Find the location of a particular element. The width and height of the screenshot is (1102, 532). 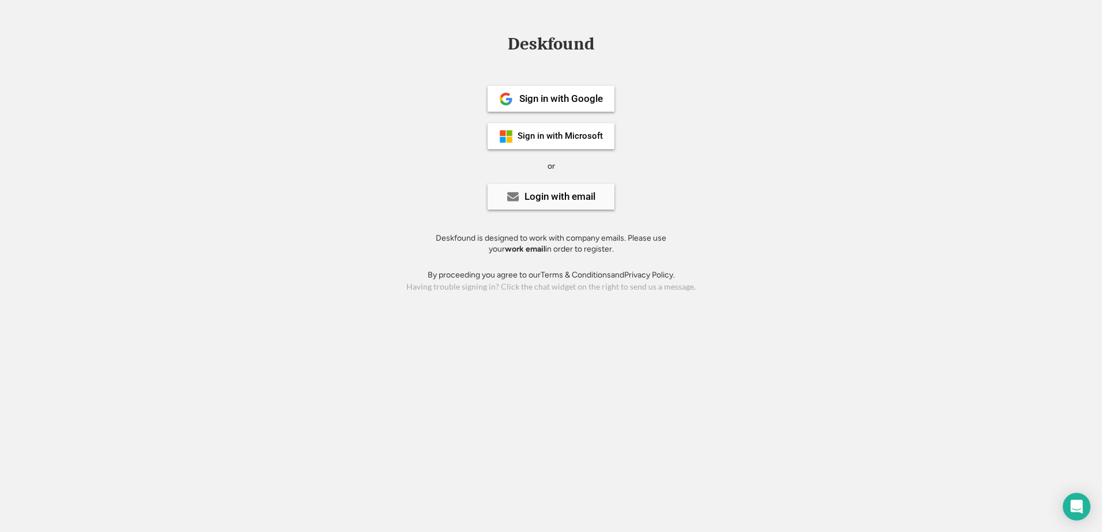

strong: work email is located at coordinates (525, 249).